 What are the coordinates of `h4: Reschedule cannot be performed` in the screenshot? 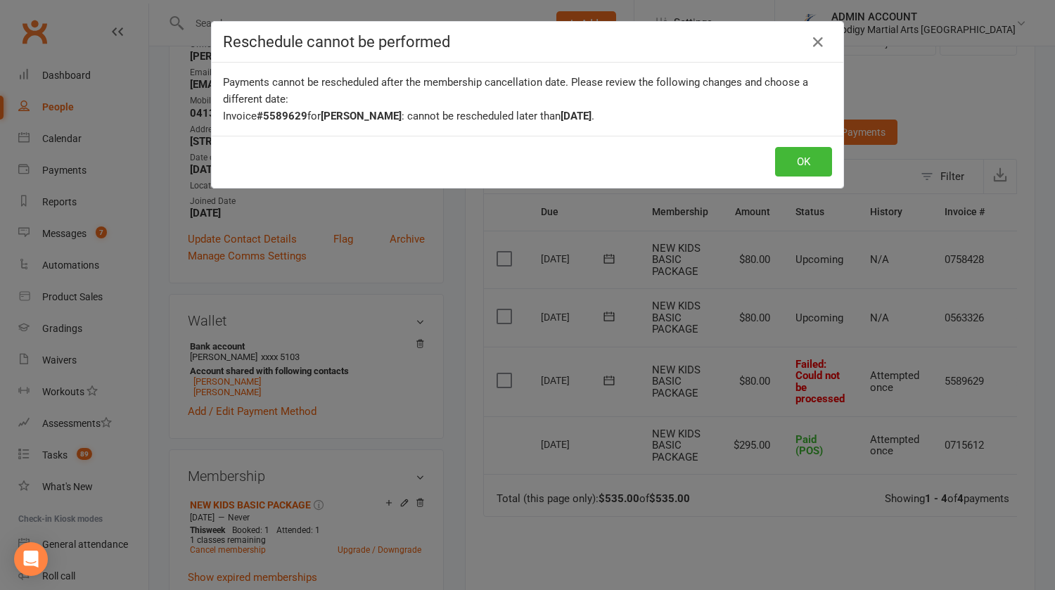 It's located at (528, 41).